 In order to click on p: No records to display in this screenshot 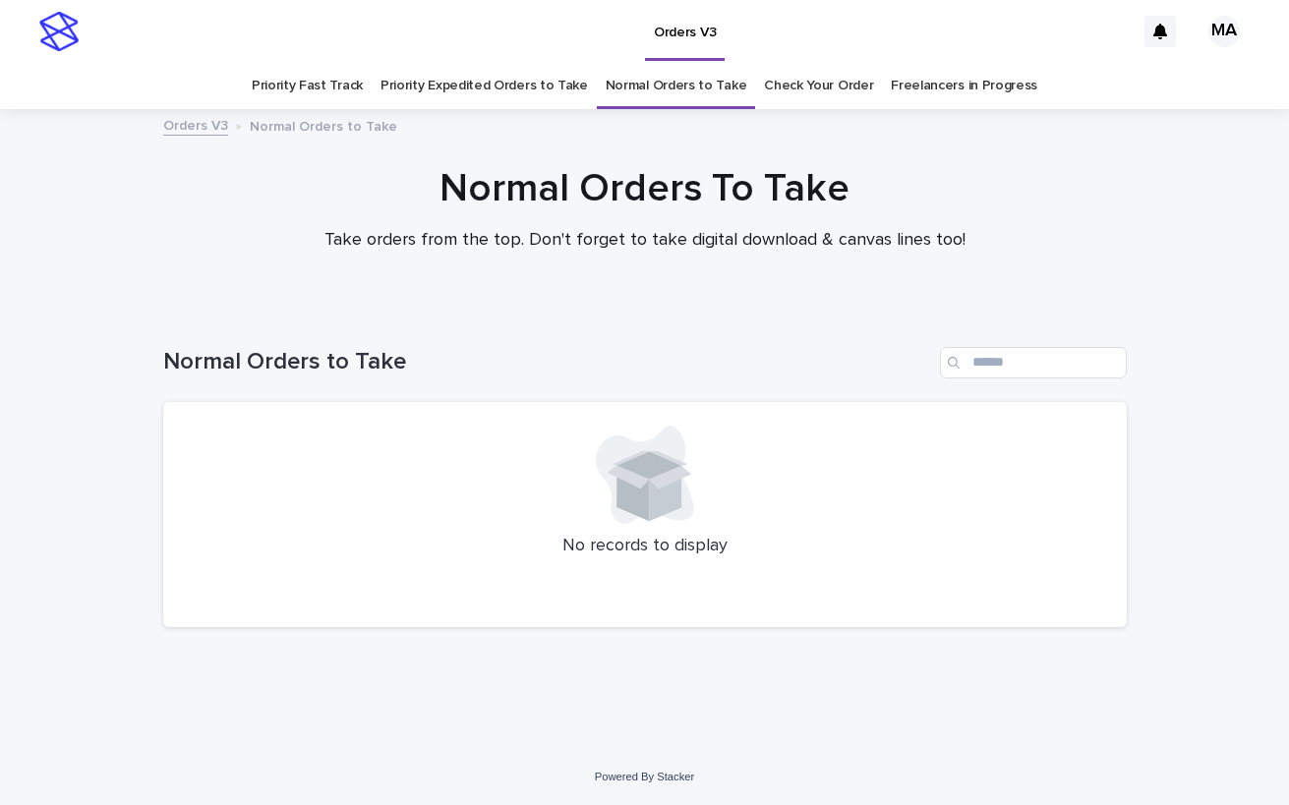, I will do `click(645, 547)`.